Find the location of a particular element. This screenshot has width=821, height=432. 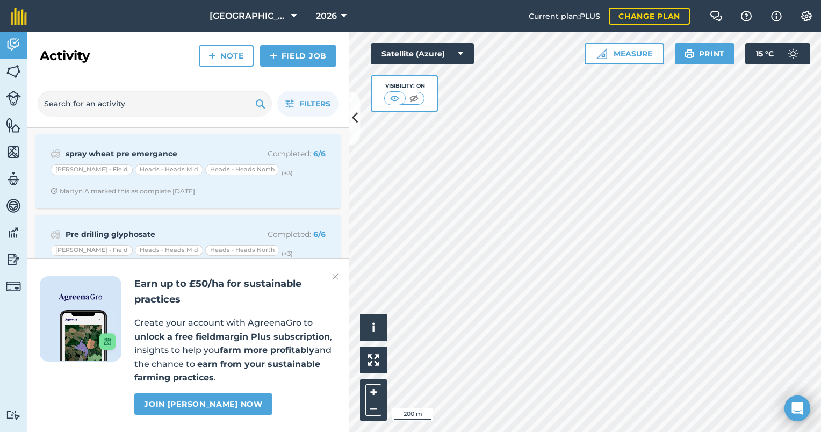

div: Open Intercom Messenger is located at coordinates (797, 408).